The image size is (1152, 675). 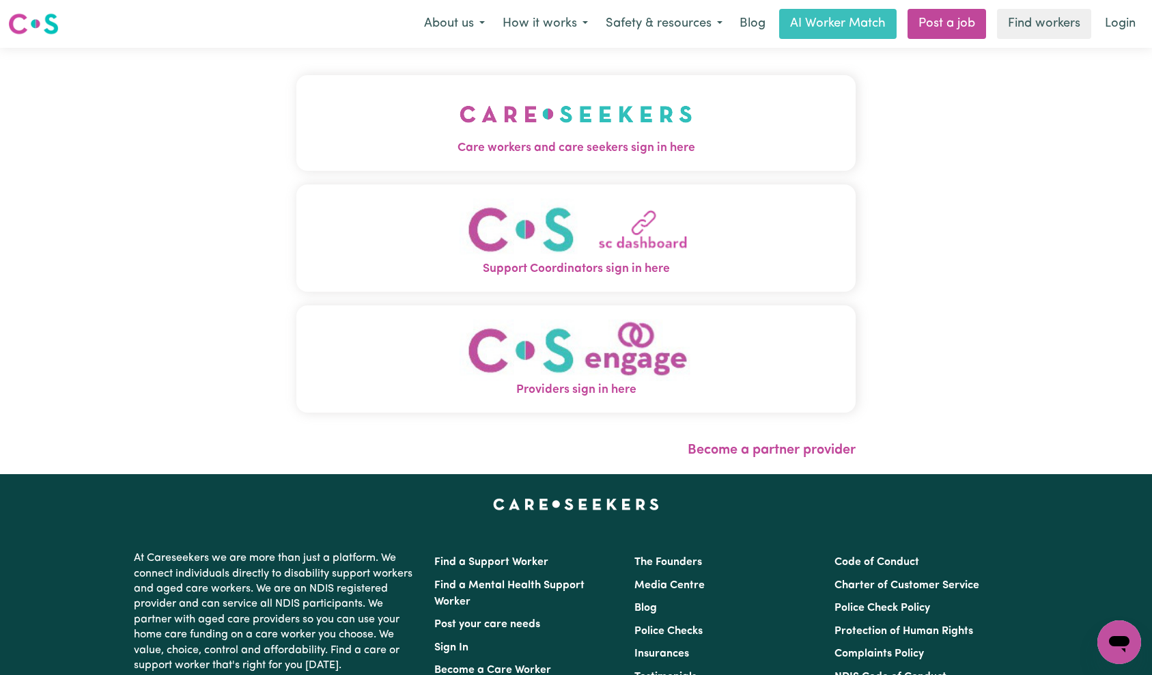 What do you see at coordinates (33, 24) in the screenshot?
I see `img: Careseekers logo` at bounding box center [33, 24].